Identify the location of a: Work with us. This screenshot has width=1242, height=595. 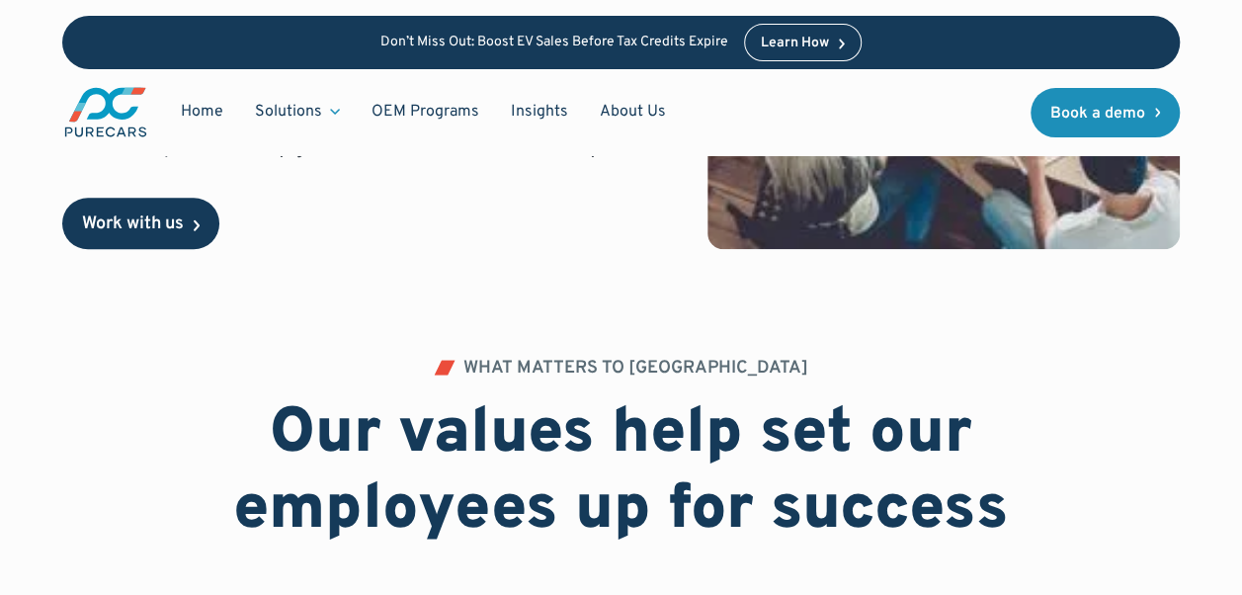
(140, 223).